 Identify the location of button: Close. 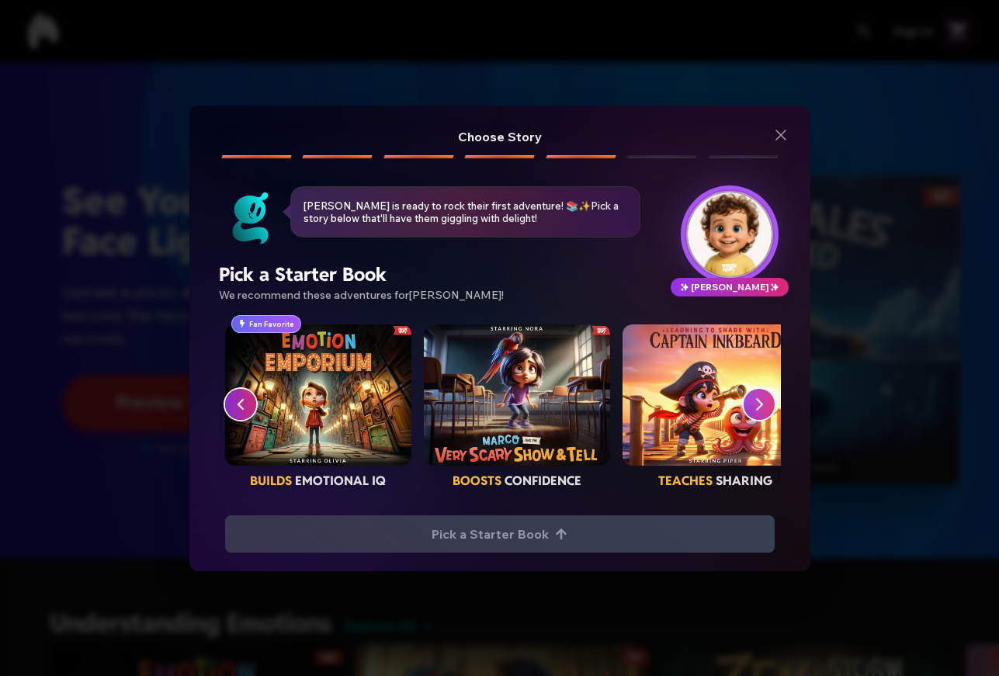
(781, 135).